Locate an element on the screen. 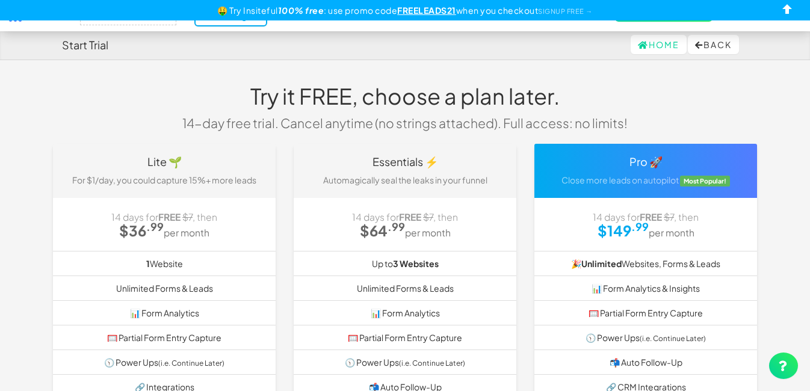  h1: Try it FREE, choose a plan later. is located at coordinates (405, 96).